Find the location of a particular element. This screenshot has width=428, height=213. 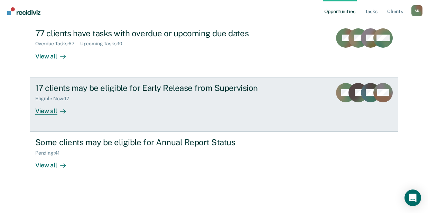

a: 77 clients have tasks with overdue or upcoming due datesOverdue Tasks:67Upcoming Tasks:10View all is located at coordinates (214, 50).